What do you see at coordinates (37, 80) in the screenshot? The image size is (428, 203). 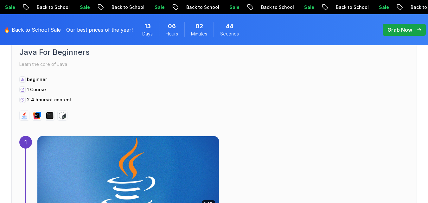 I see `p: beginner` at bounding box center [37, 80].